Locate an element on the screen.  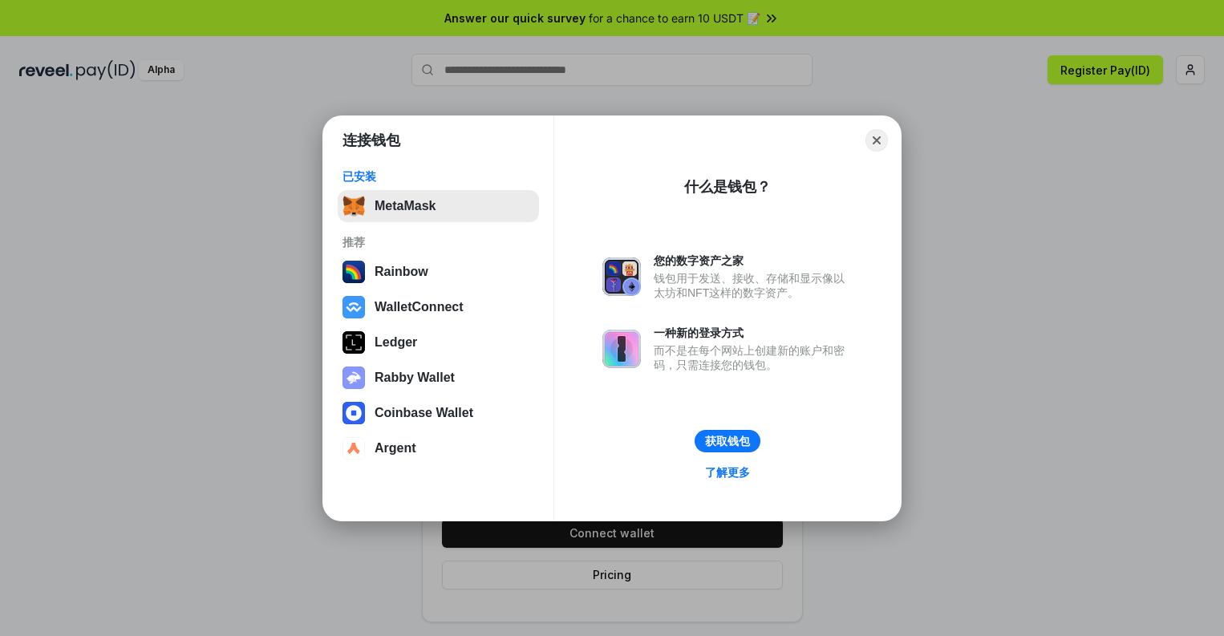
button: WalletConnect is located at coordinates (438, 307).